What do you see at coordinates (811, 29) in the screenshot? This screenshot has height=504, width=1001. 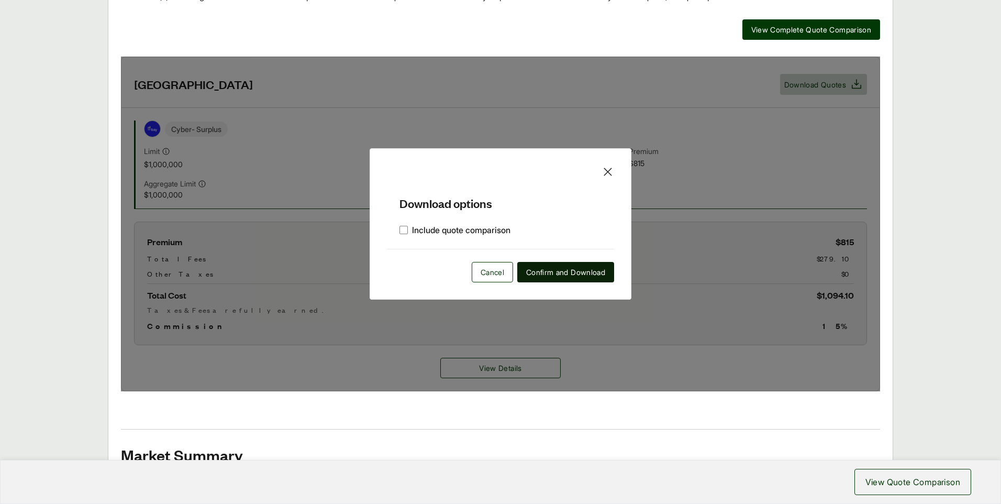 I see `a: View Complete Quote Comparison` at bounding box center [811, 29].